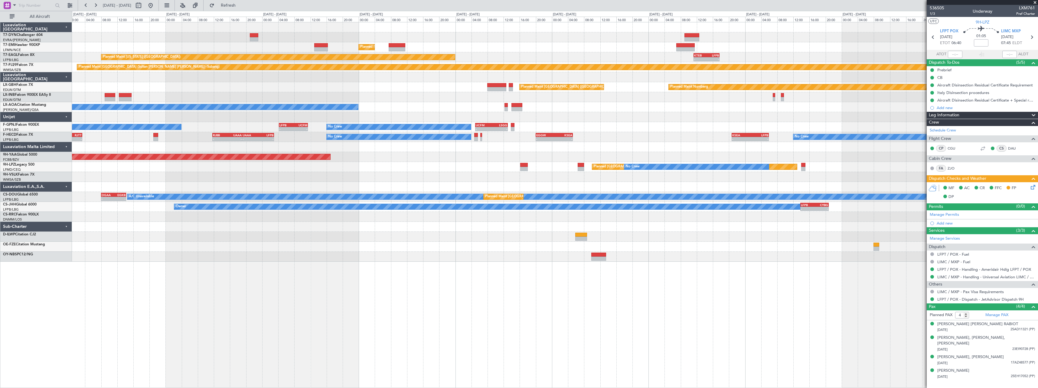  I want to click on a: OE-FZECitation Mustang, so click(24, 245).